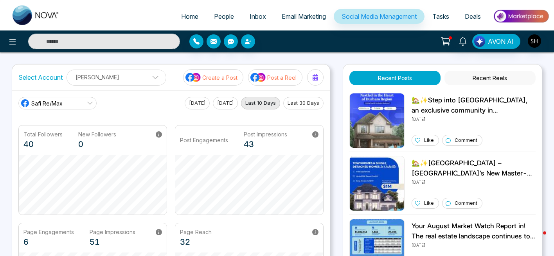 This screenshot has width=554, height=256. What do you see at coordinates (36, 15) in the screenshot?
I see `img: Nova CRM Logo` at bounding box center [36, 15].